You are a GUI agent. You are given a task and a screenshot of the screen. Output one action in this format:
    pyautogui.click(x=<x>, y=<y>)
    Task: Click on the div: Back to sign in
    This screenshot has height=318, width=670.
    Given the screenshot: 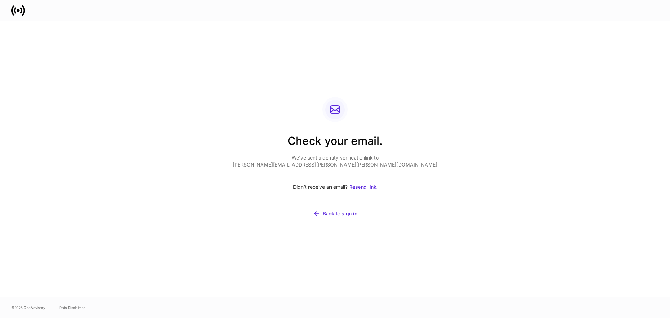 What is the action you would take?
    pyautogui.click(x=340, y=214)
    